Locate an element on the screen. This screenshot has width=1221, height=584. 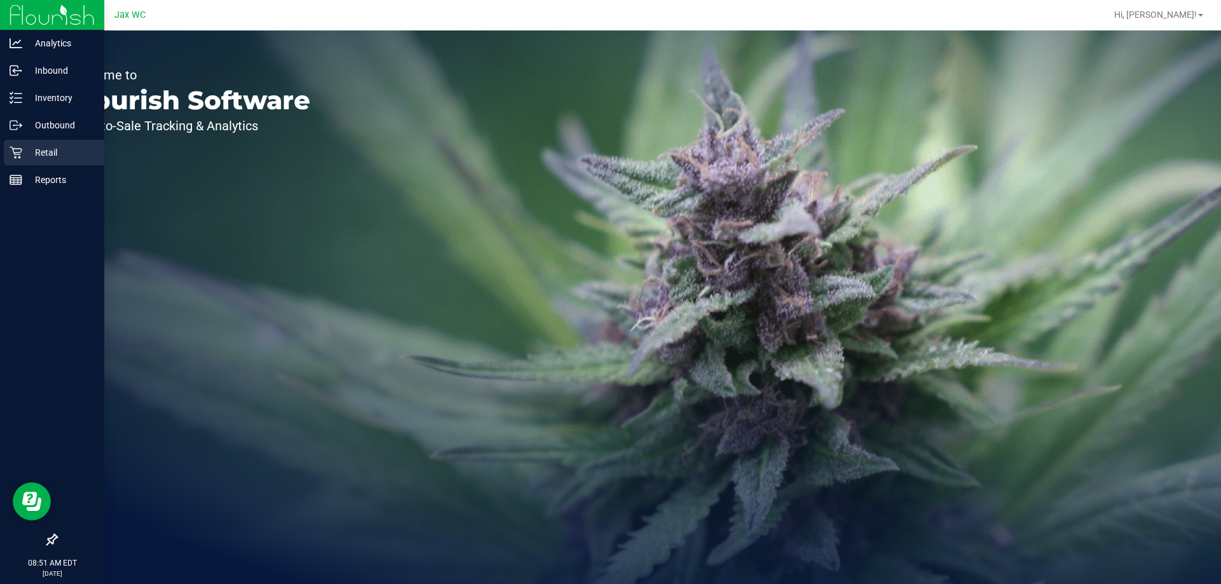
p: Outbound is located at coordinates (60, 125).